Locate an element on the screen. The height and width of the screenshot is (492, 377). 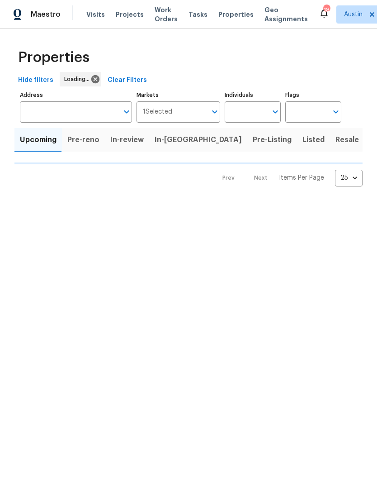
span: Resale is located at coordinates (347, 140).